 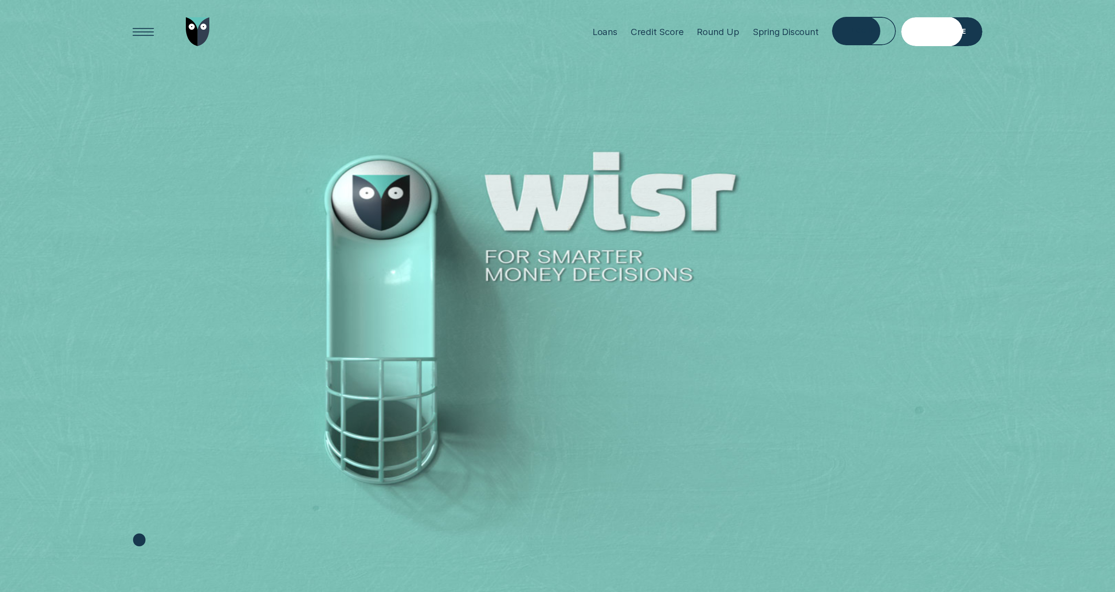 I want to click on div: Round Up, so click(x=717, y=31).